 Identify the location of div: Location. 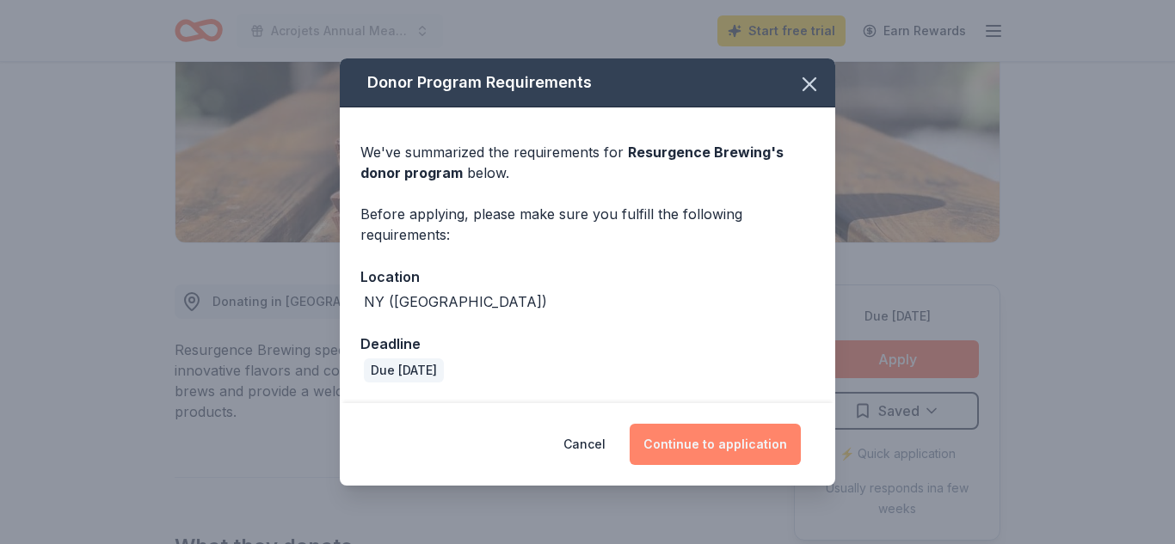
(587, 277).